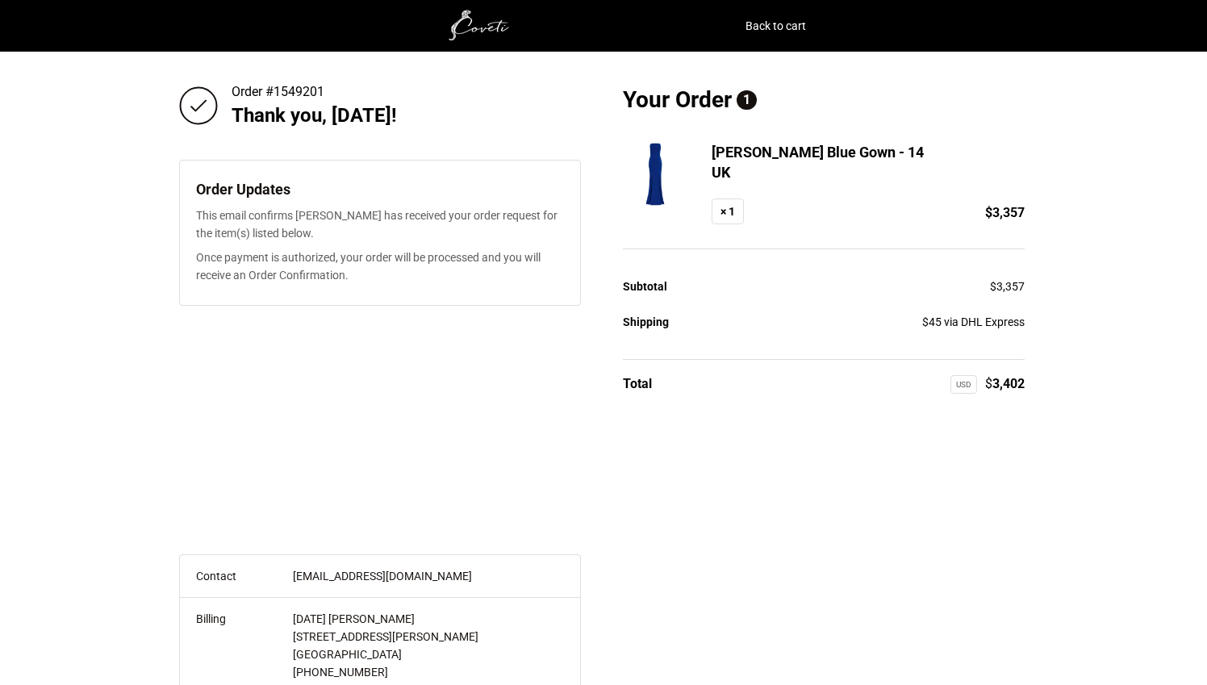 This screenshot has width=1207, height=685. Describe the element at coordinates (482, 26) in the screenshot. I see `img: white1.png` at that location.